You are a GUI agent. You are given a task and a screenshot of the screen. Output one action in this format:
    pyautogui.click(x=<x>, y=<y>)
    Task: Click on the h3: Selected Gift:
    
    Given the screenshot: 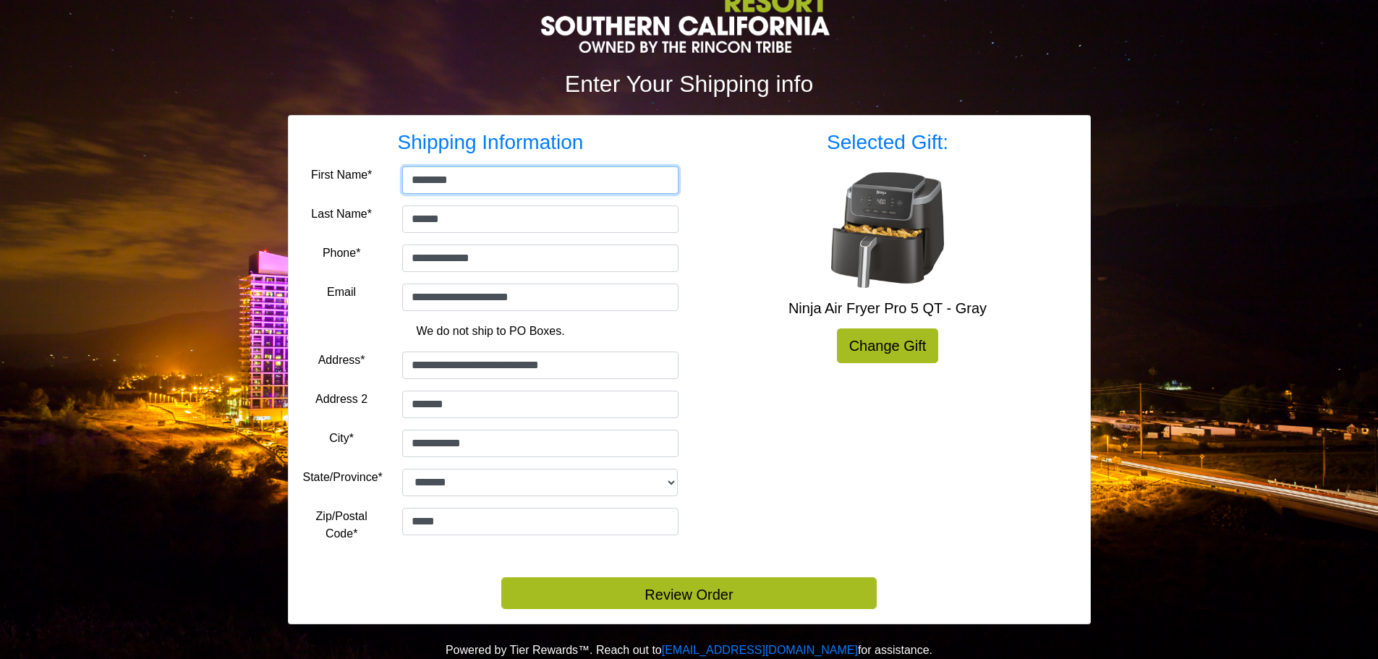 What is the action you would take?
    pyautogui.click(x=887, y=142)
    